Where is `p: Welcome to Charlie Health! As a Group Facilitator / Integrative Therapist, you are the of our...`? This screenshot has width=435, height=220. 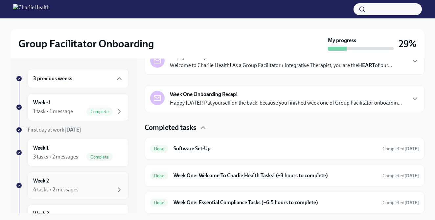 p: Welcome to Charlie Health! As a Group Facilitator / Integrative Therapist, you are the of our... is located at coordinates (281, 65).